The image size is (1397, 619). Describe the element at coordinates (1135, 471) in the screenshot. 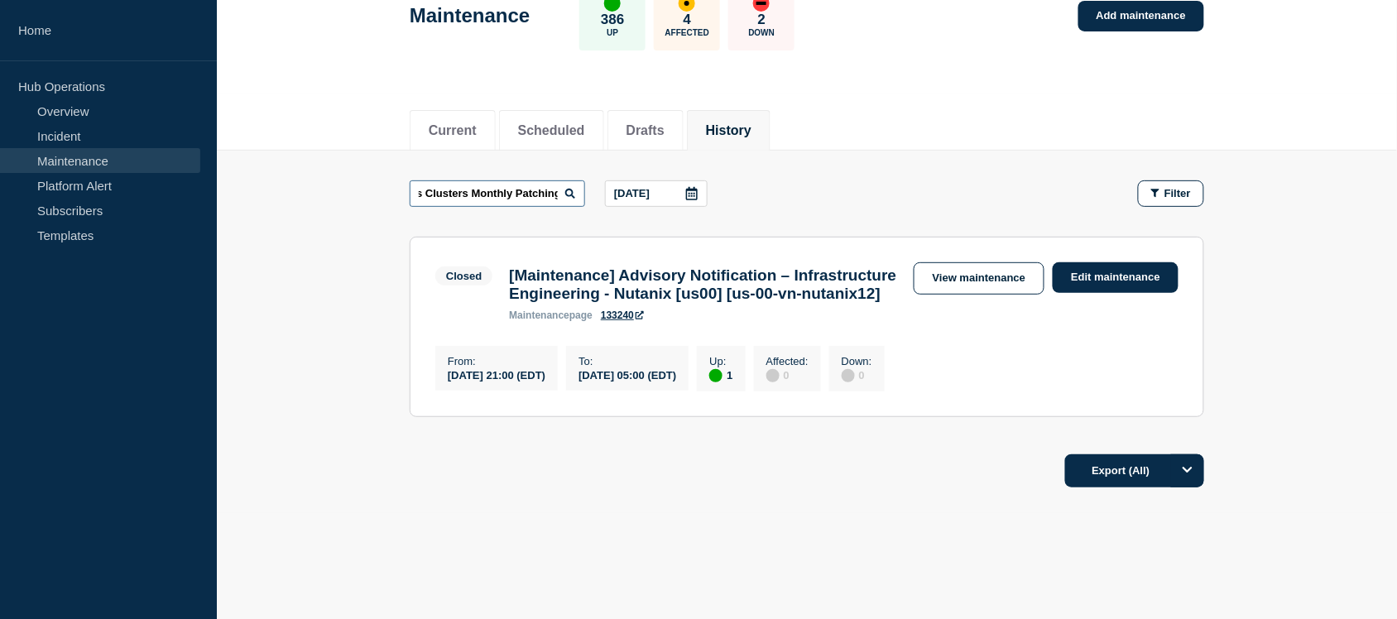

I see `button: Export (All)` at that location.